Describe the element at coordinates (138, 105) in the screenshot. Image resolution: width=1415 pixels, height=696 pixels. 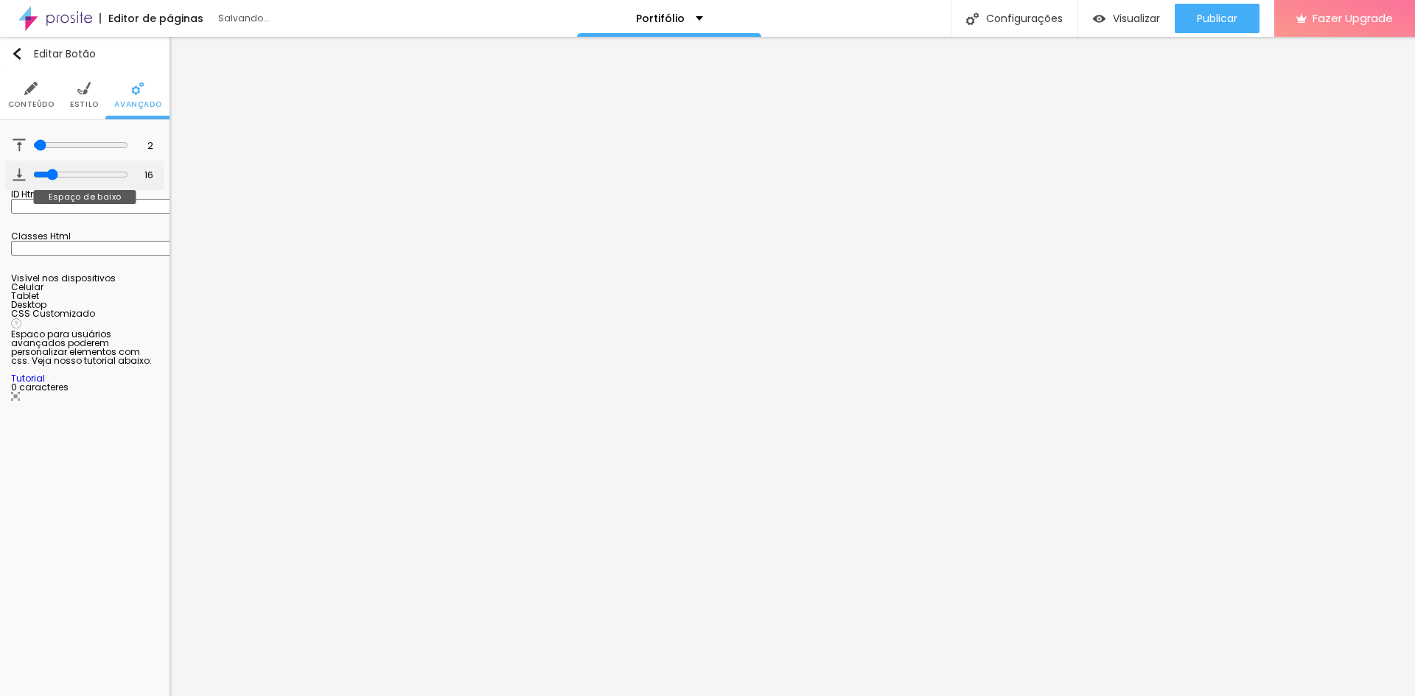
I see `span: Avançado` at that location.